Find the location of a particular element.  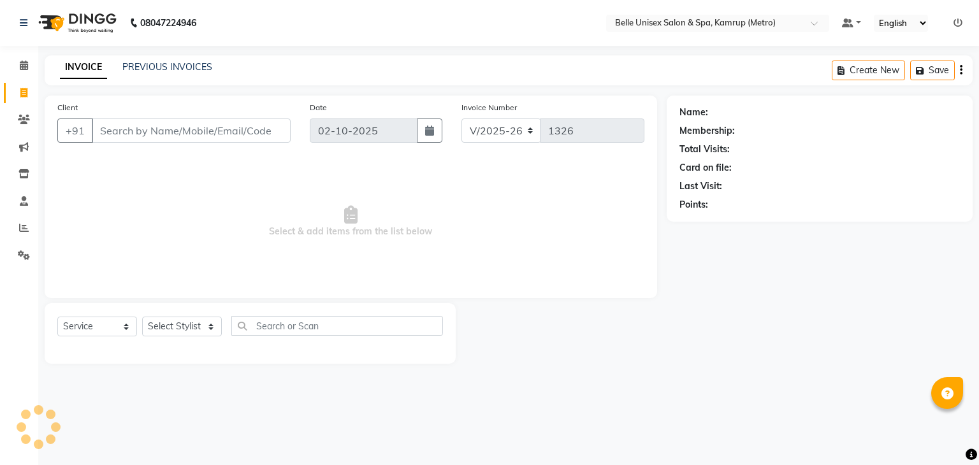

div: Last Visit: is located at coordinates (700, 186).